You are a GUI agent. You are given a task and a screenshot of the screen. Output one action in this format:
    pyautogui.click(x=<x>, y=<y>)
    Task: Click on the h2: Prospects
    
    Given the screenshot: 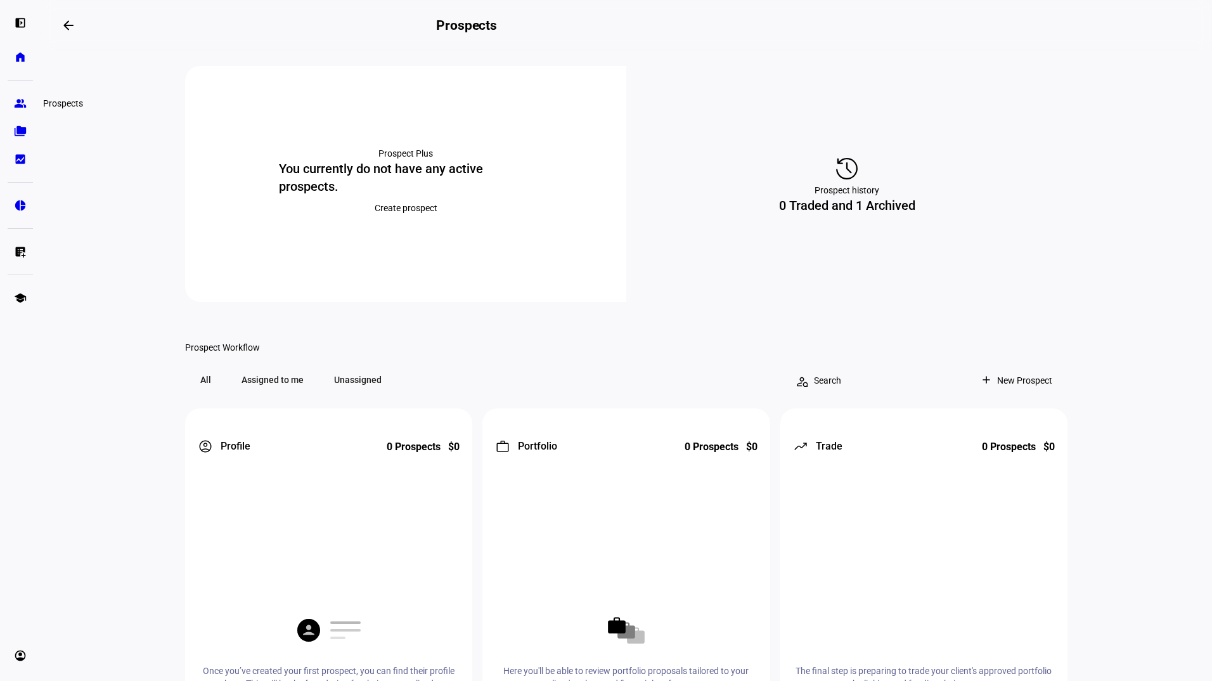 What is the action you would take?
    pyautogui.click(x=466, y=25)
    